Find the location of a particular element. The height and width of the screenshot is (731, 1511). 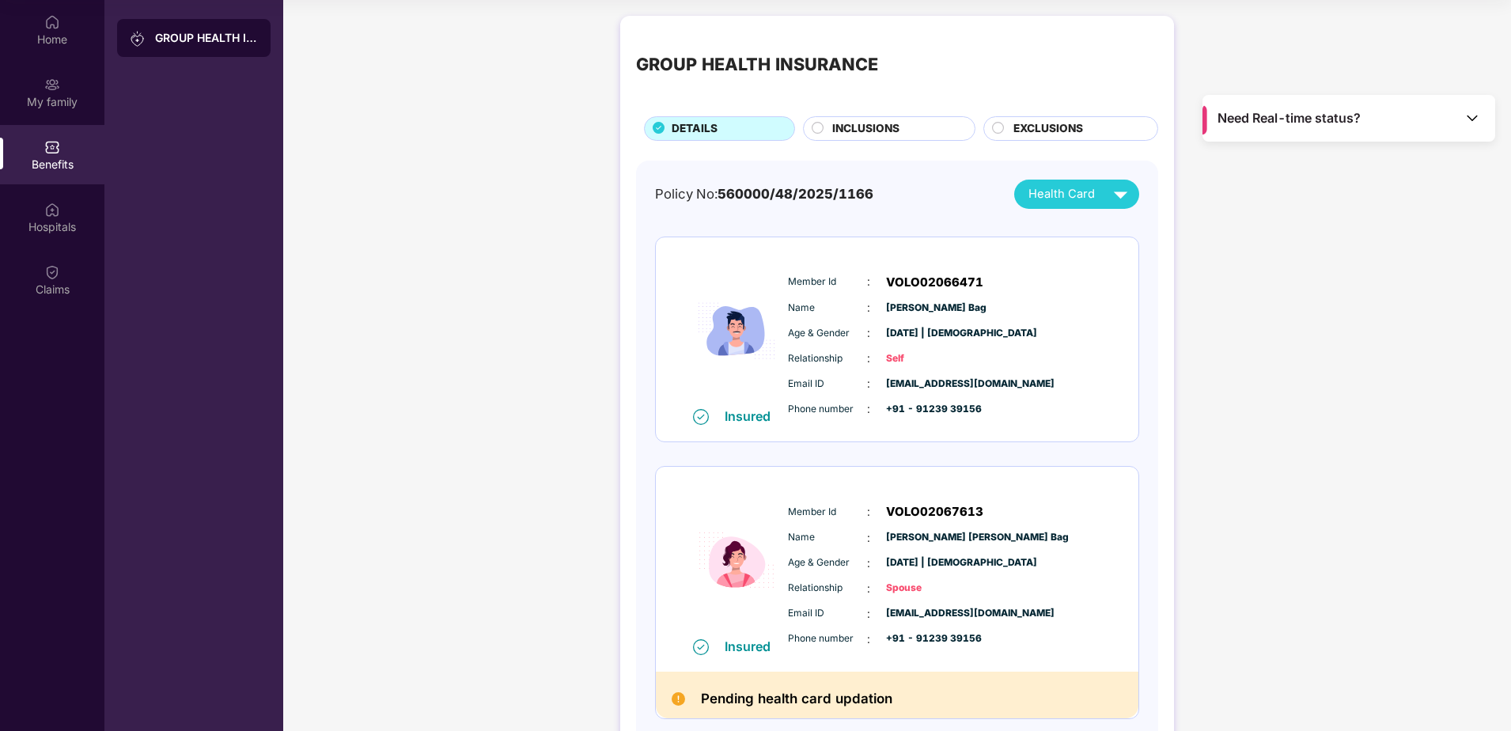

button: Health Card is located at coordinates (1077, 194).